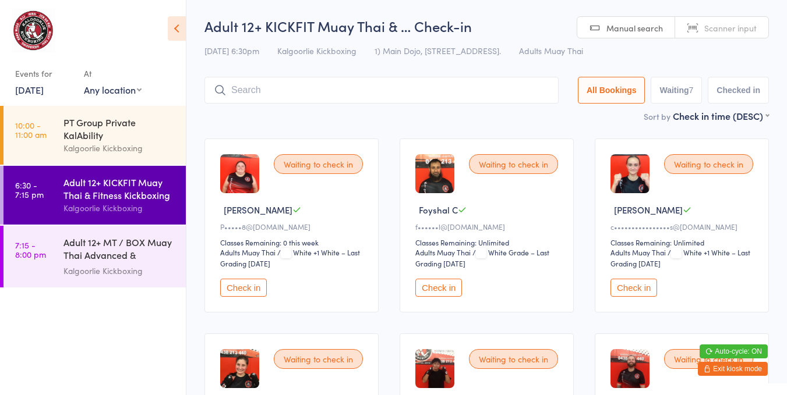 Image resolution: width=787 pixels, height=395 pixels. I want to click on img: image1732099010.png, so click(630, 174).